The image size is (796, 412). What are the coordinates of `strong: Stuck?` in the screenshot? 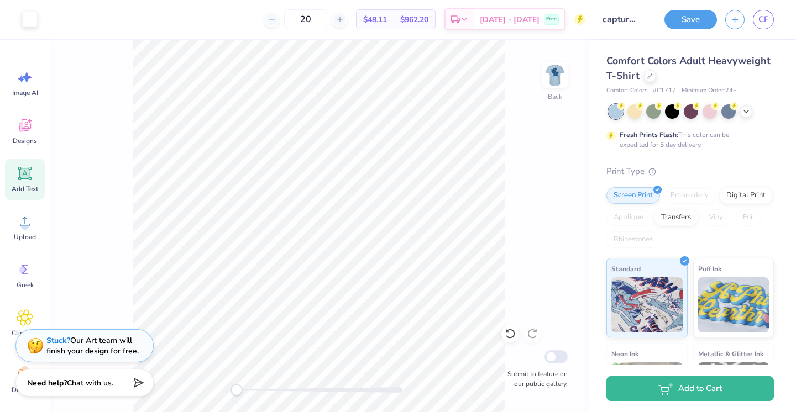 It's located at (58, 341).